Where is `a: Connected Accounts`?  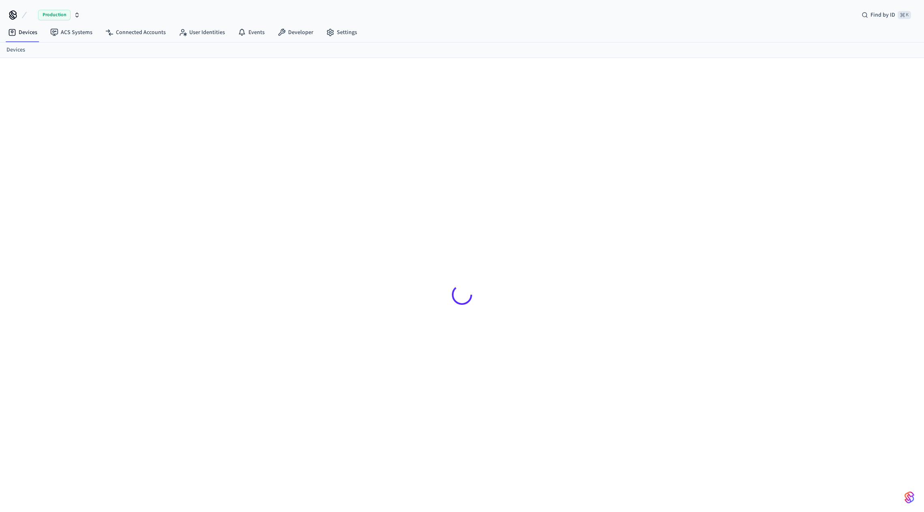
a: Connected Accounts is located at coordinates (135, 32).